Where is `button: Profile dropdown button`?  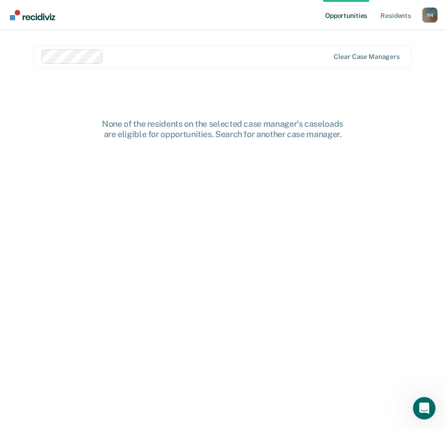
button: Profile dropdown button is located at coordinates (429, 15).